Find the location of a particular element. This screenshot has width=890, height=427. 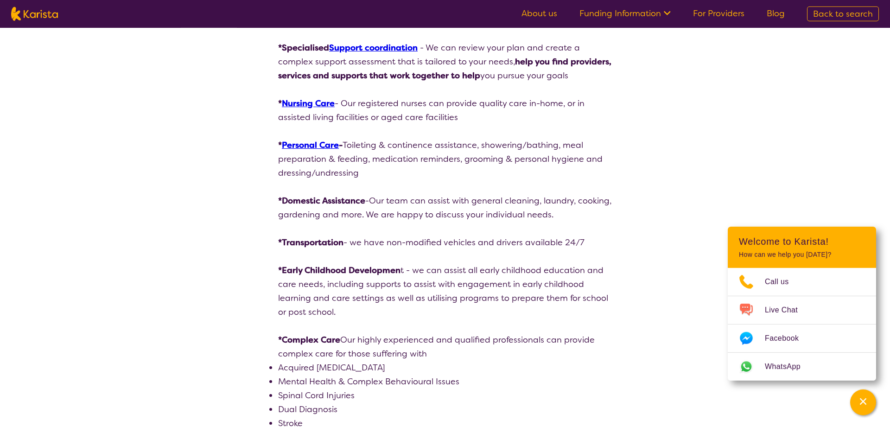

p: Toileting & continence assistance, showering/bathing, meal preparation & feeding, medication remi... is located at coordinates (445, 159).